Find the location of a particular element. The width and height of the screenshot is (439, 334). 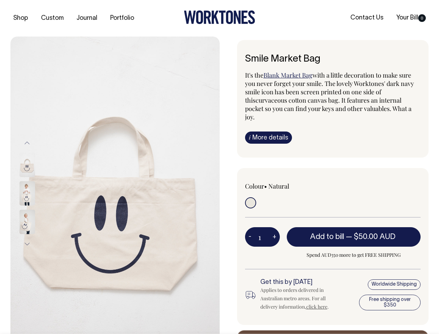

button: Previous is located at coordinates (27, 142).